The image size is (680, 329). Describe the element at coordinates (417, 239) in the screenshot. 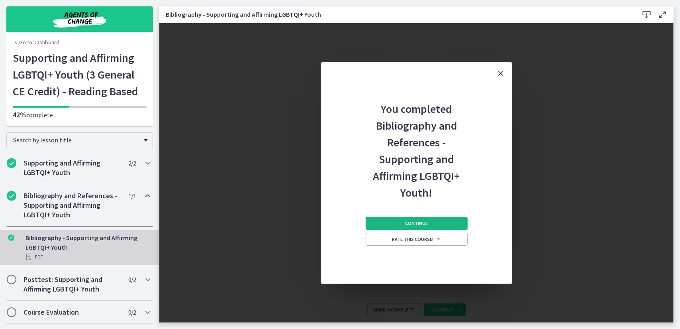

I see `a: Rate this course! Opens in a new window` at that location.